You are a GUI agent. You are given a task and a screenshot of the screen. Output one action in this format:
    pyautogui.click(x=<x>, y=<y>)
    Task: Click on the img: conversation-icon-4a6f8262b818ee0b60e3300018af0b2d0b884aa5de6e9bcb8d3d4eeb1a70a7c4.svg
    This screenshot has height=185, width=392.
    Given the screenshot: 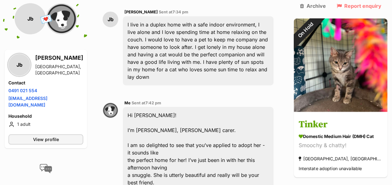 What is the action you would take?
    pyautogui.click(x=46, y=169)
    